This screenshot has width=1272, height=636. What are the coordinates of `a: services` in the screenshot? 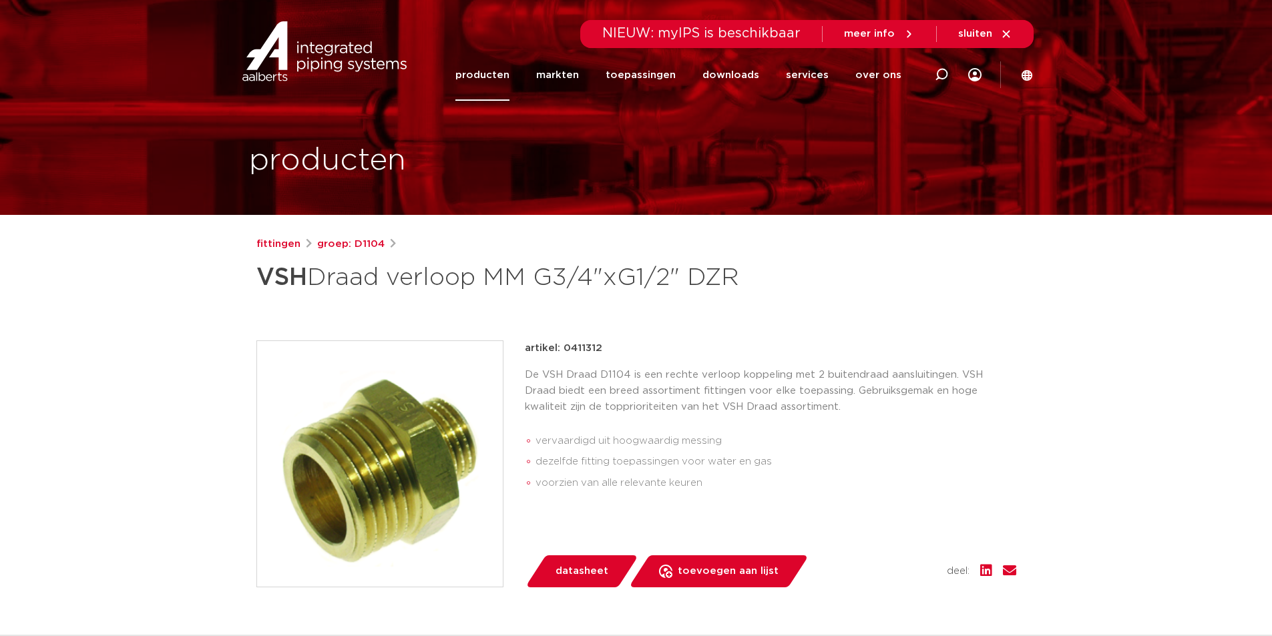 It's located at (807, 75).